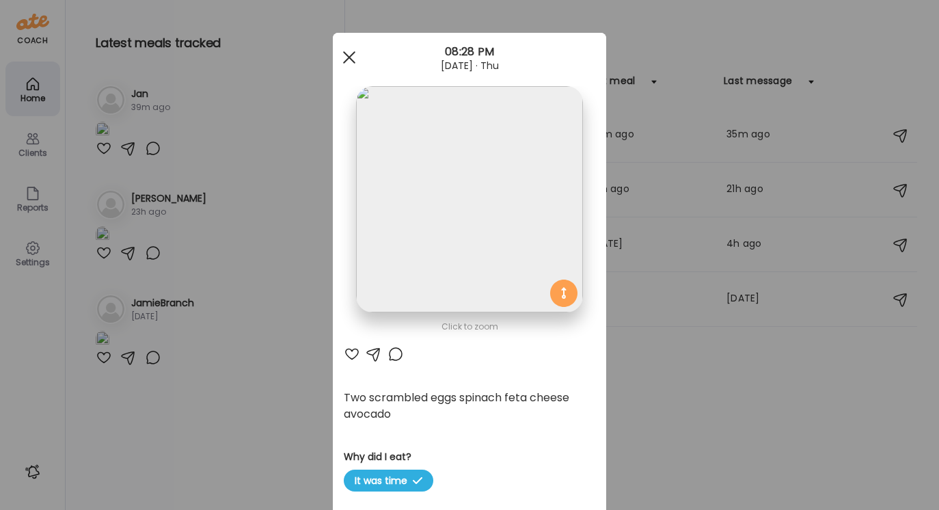 The width and height of the screenshot is (939, 510). I want to click on div: Click to zoom, so click(470, 327).